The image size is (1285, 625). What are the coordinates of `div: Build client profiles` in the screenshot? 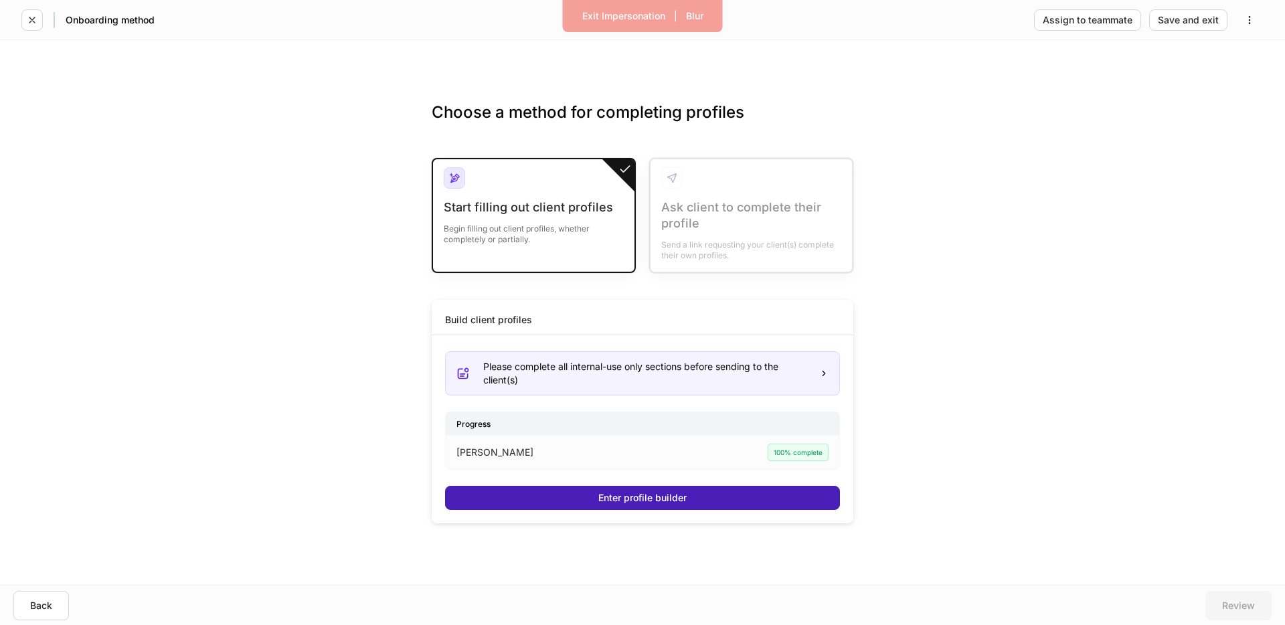 It's located at (488, 320).